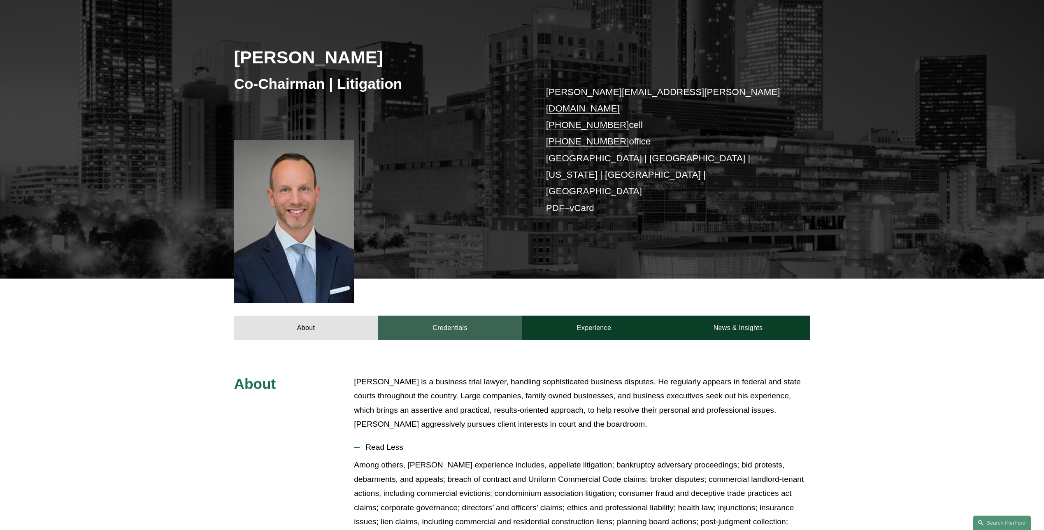 Image resolution: width=1044 pixels, height=530 pixels. What do you see at coordinates (594, 328) in the screenshot?
I see `a: Experience` at bounding box center [594, 328].